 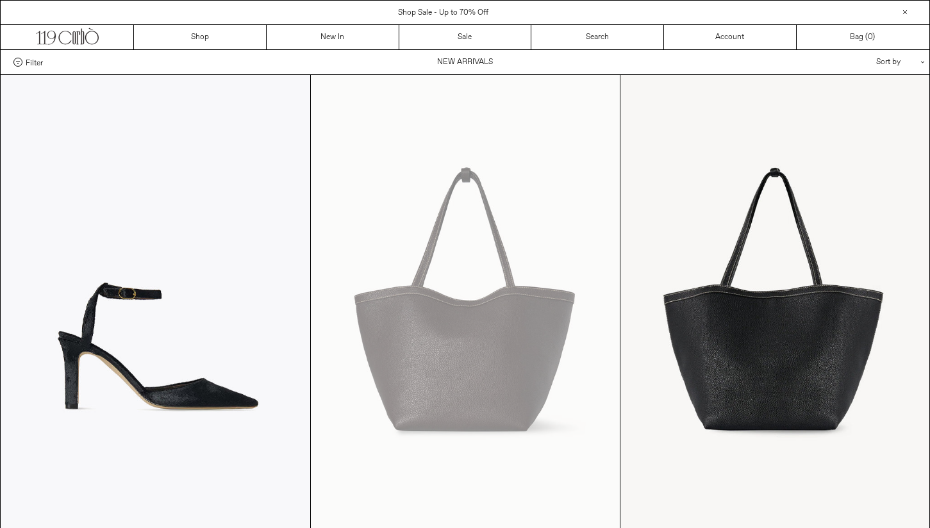 What do you see at coordinates (34, 62) in the screenshot?
I see `span: Filter` at bounding box center [34, 62].